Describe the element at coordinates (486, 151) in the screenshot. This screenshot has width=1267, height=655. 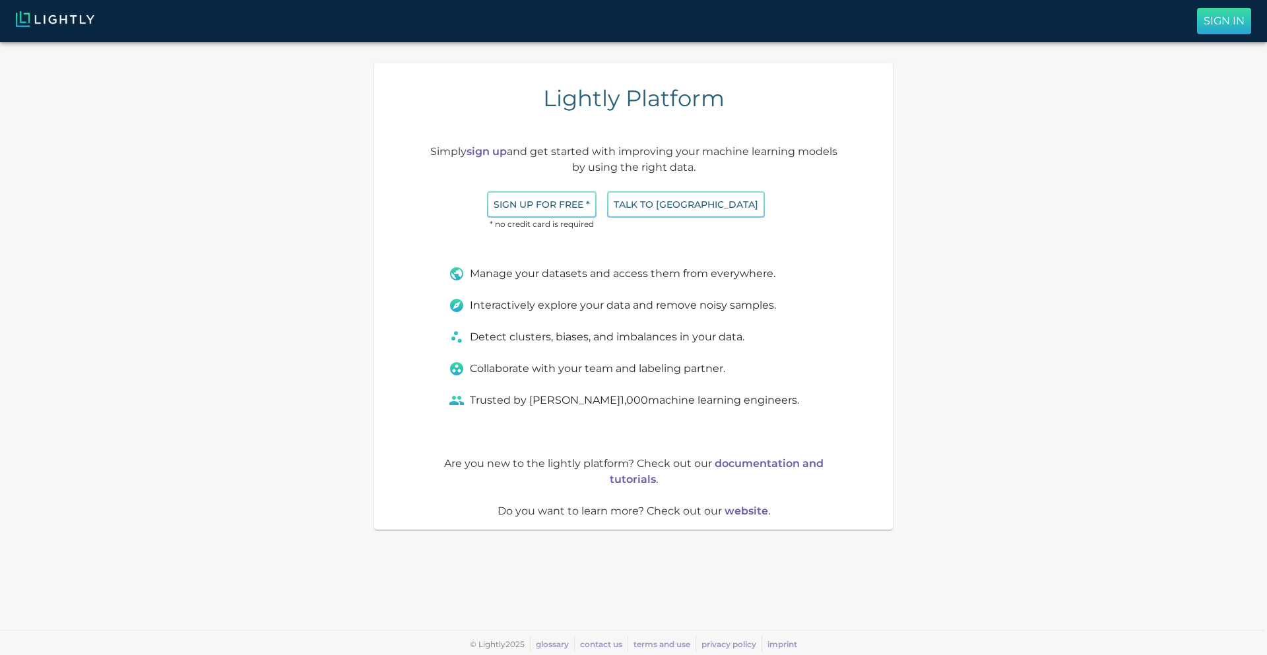
I see `a: sign up` at that location.